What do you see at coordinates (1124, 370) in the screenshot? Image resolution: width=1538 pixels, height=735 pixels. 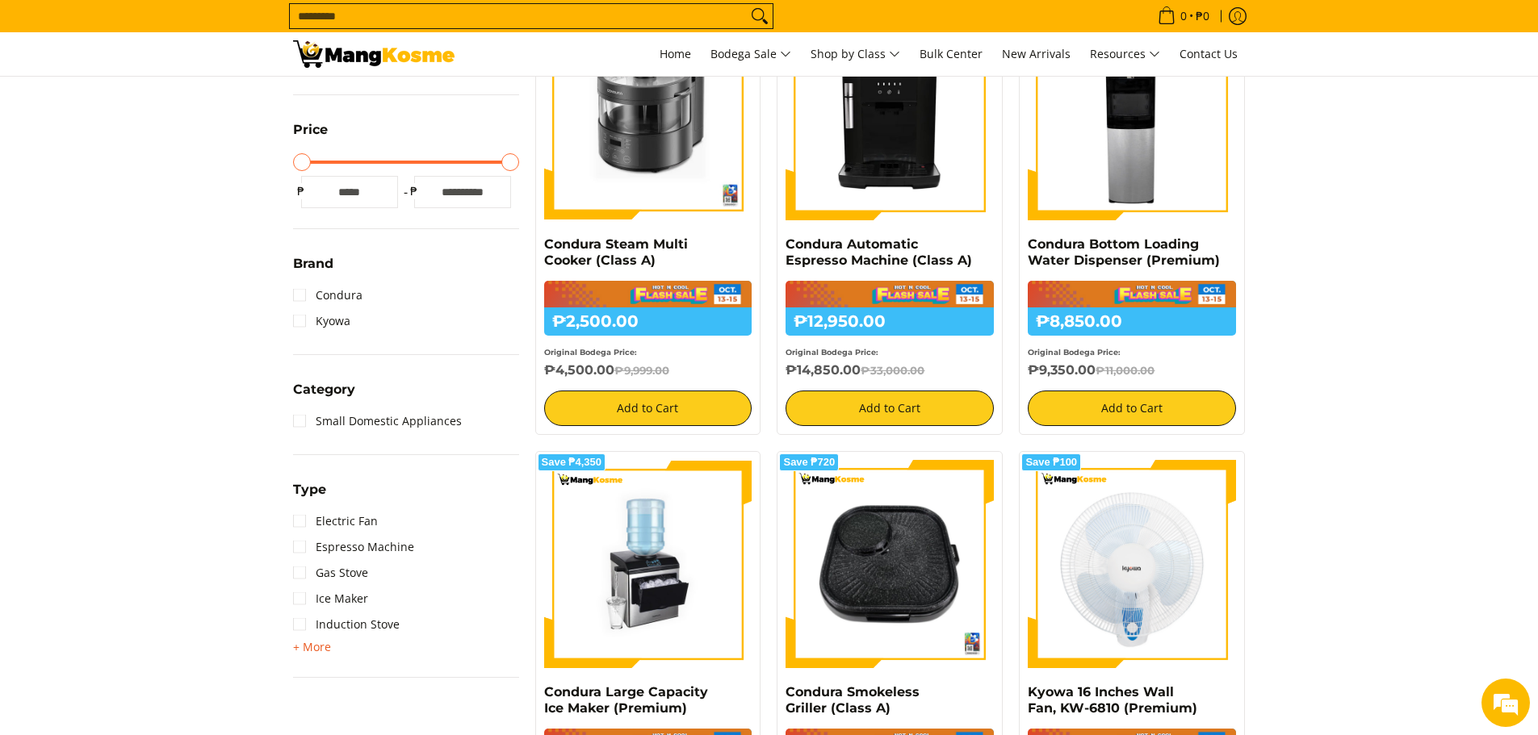 I see `del: ₱11,000.00` at bounding box center [1124, 370].